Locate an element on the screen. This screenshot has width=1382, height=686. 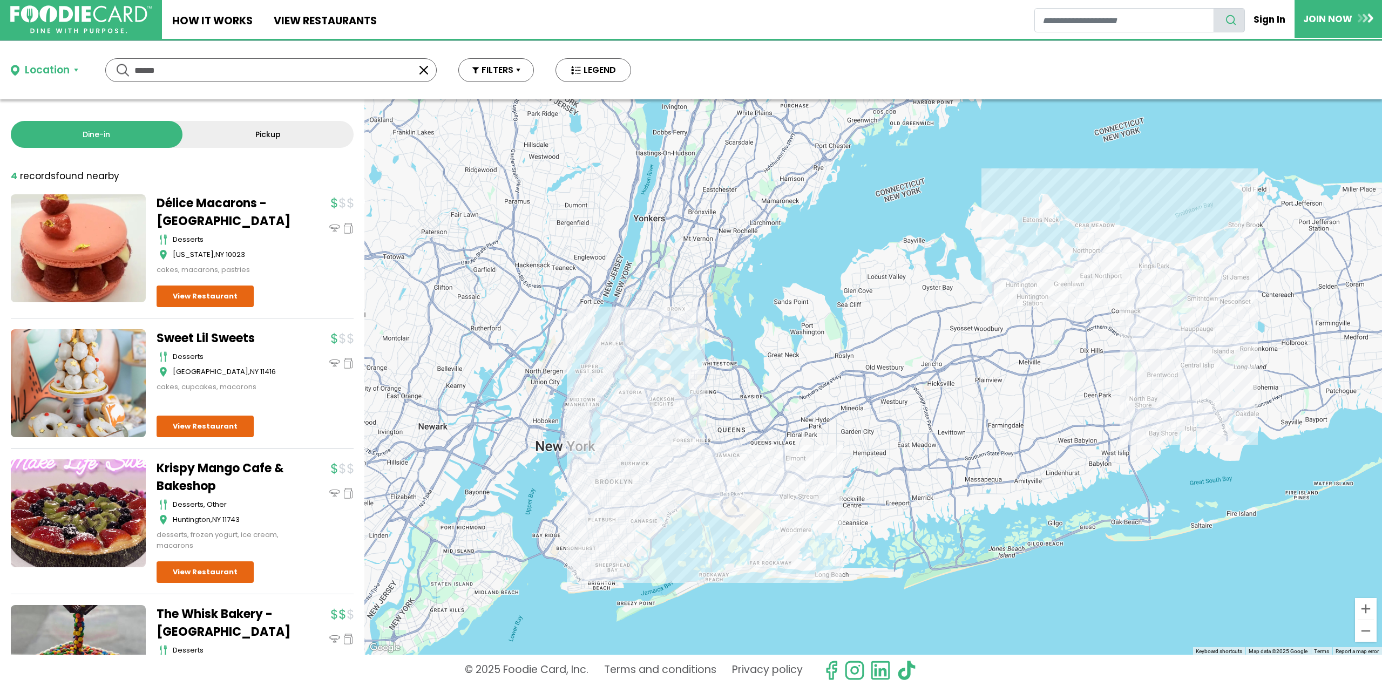
div: Location is located at coordinates (47, 70).